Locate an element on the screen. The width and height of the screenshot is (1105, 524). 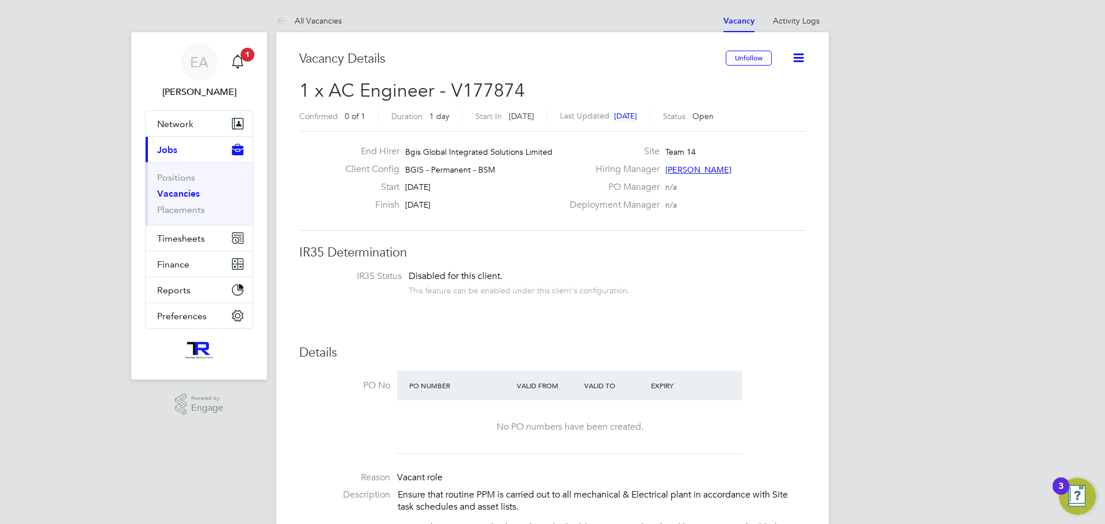
span: Powered by is located at coordinates (207, 398).